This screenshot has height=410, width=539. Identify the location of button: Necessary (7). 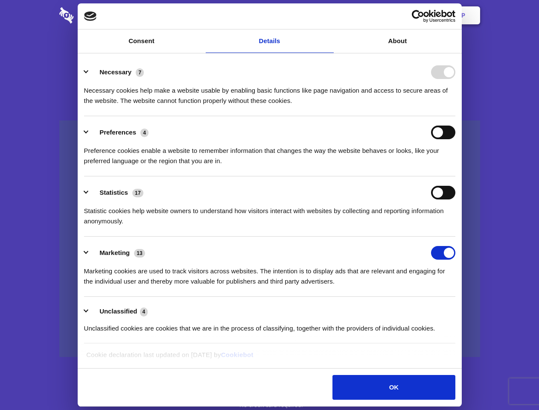
(117, 72).